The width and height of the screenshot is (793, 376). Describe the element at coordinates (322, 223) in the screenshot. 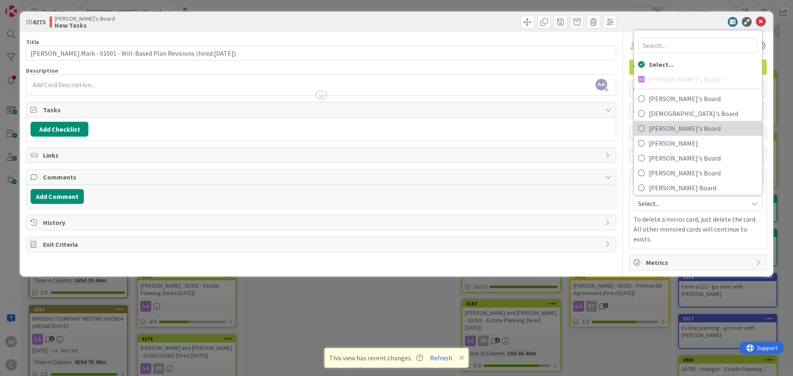

I see `span: History` at that location.